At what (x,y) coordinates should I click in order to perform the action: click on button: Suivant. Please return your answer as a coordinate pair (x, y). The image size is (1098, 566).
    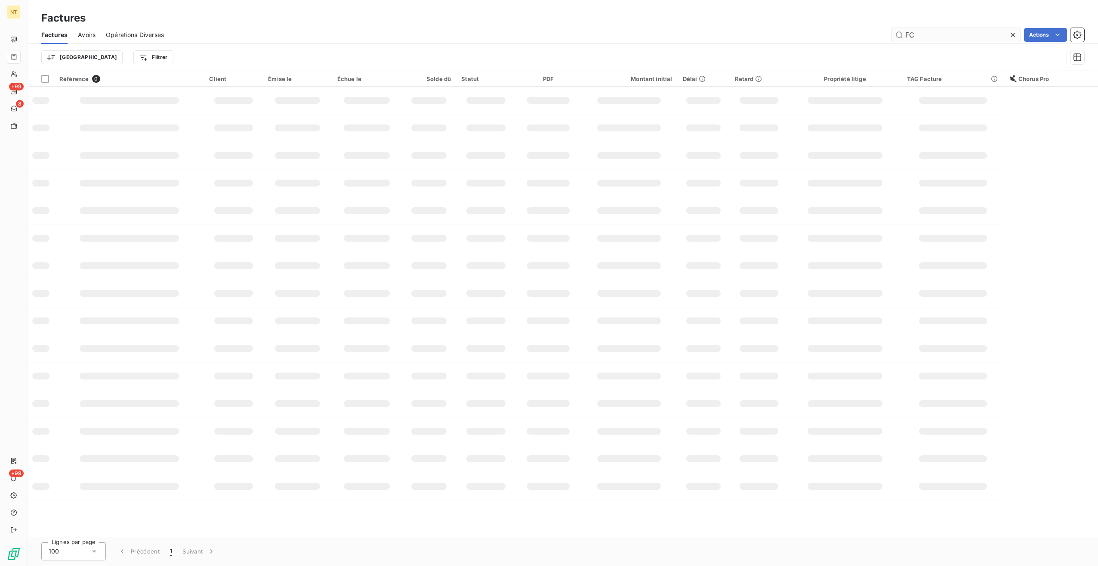
    Looking at the image, I should click on (199, 551).